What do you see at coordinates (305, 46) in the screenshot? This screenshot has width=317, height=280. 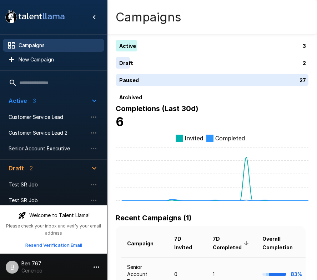 I see `p: 3` at bounding box center [305, 46].